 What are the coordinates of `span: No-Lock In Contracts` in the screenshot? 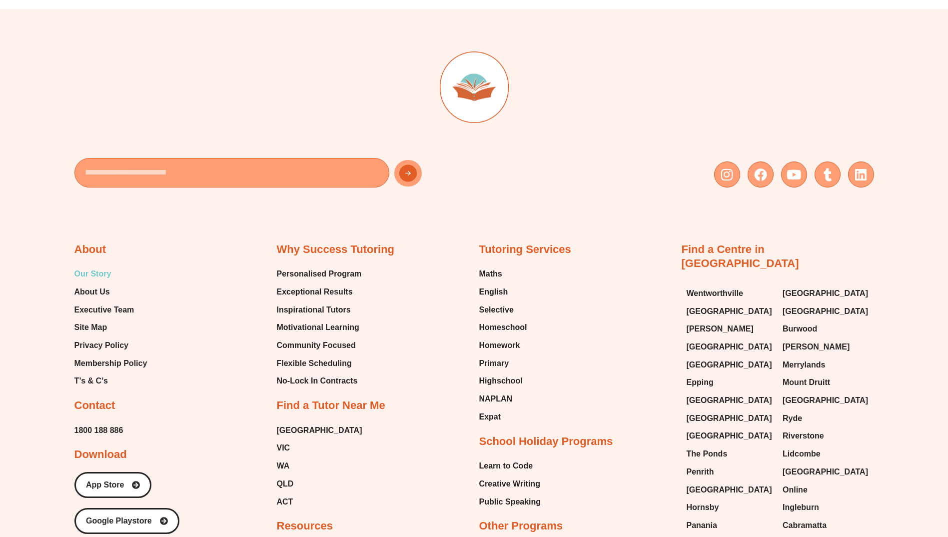 It's located at (317, 381).